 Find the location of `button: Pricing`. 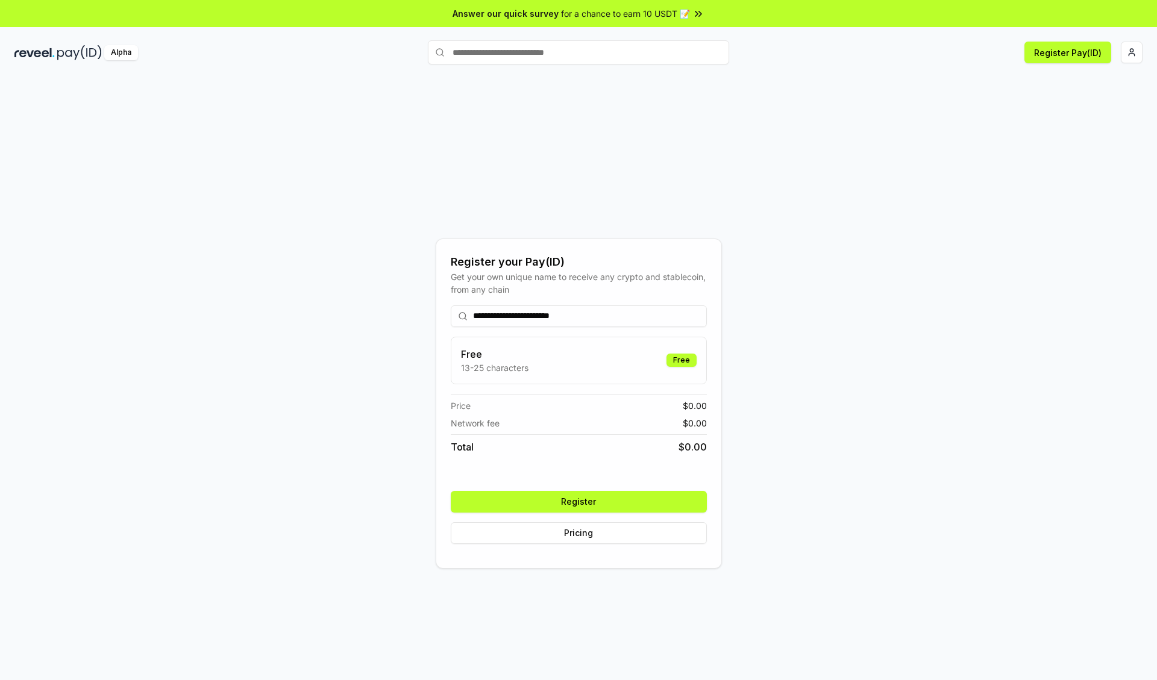

button: Pricing is located at coordinates (578, 533).